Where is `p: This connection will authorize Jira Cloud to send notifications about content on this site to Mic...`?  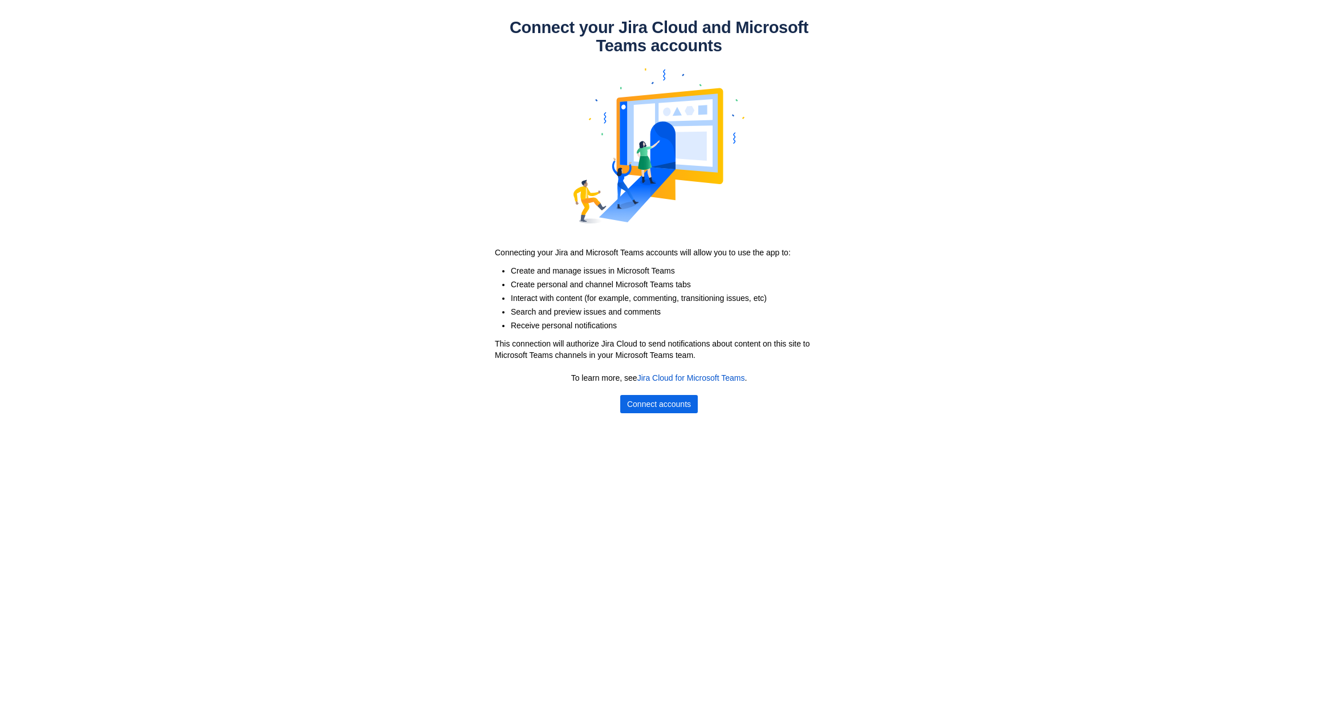 p: This connection will authorize Jira Cloud to send notifications about content on this site to Mic... is located at coordinates (659, 350).